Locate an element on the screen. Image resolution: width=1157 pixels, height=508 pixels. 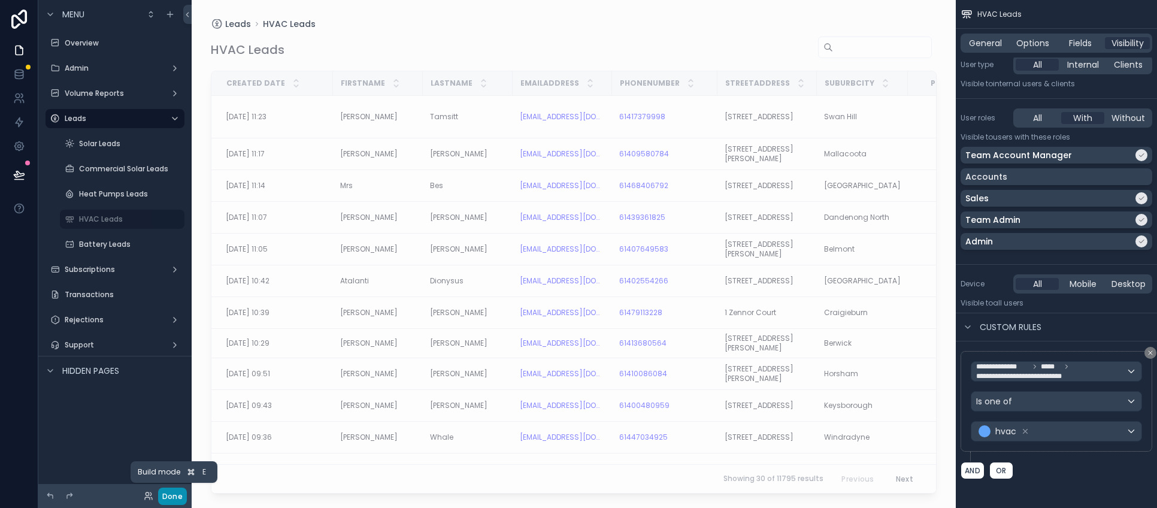
span: Without is located at coordinates (1129, 118).